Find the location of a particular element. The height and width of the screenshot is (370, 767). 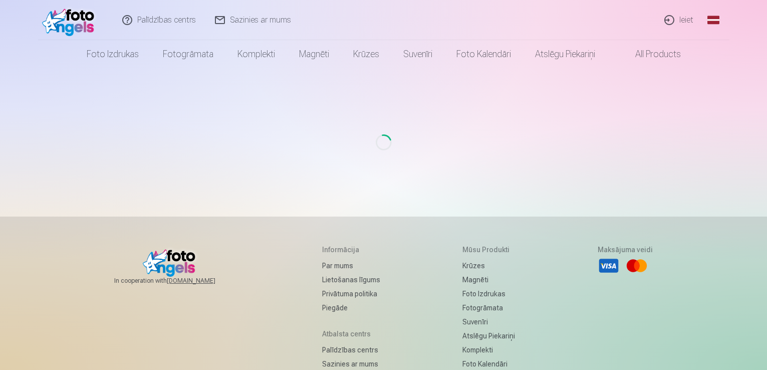

a: Foto kalendāri is located at coordinates (483, 54).